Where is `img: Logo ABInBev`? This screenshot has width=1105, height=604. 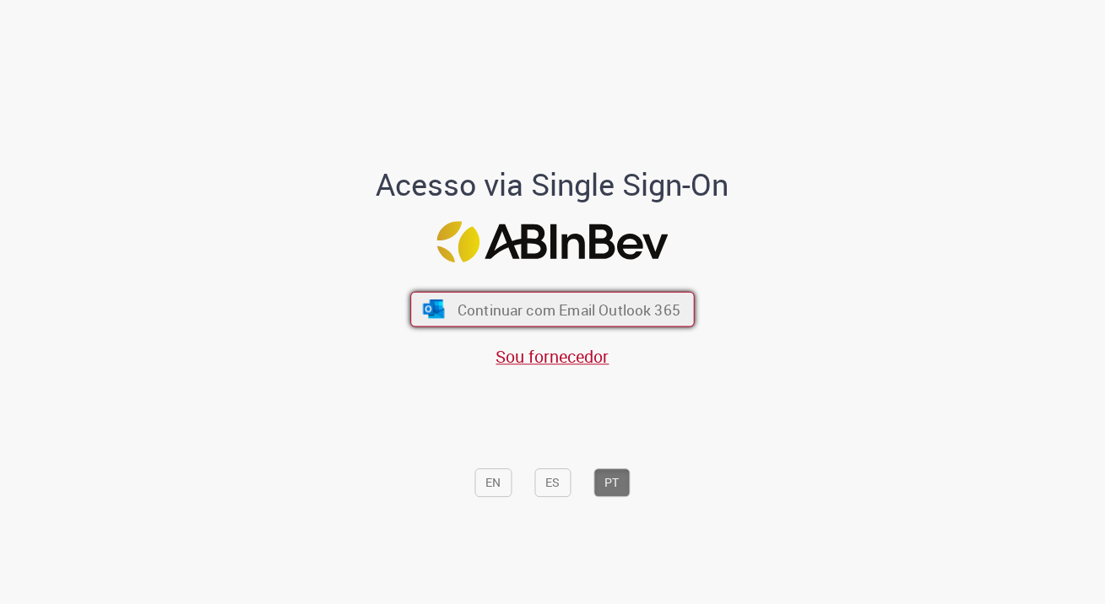
img: Logo ABInBev is located at coordinates (553, 241).